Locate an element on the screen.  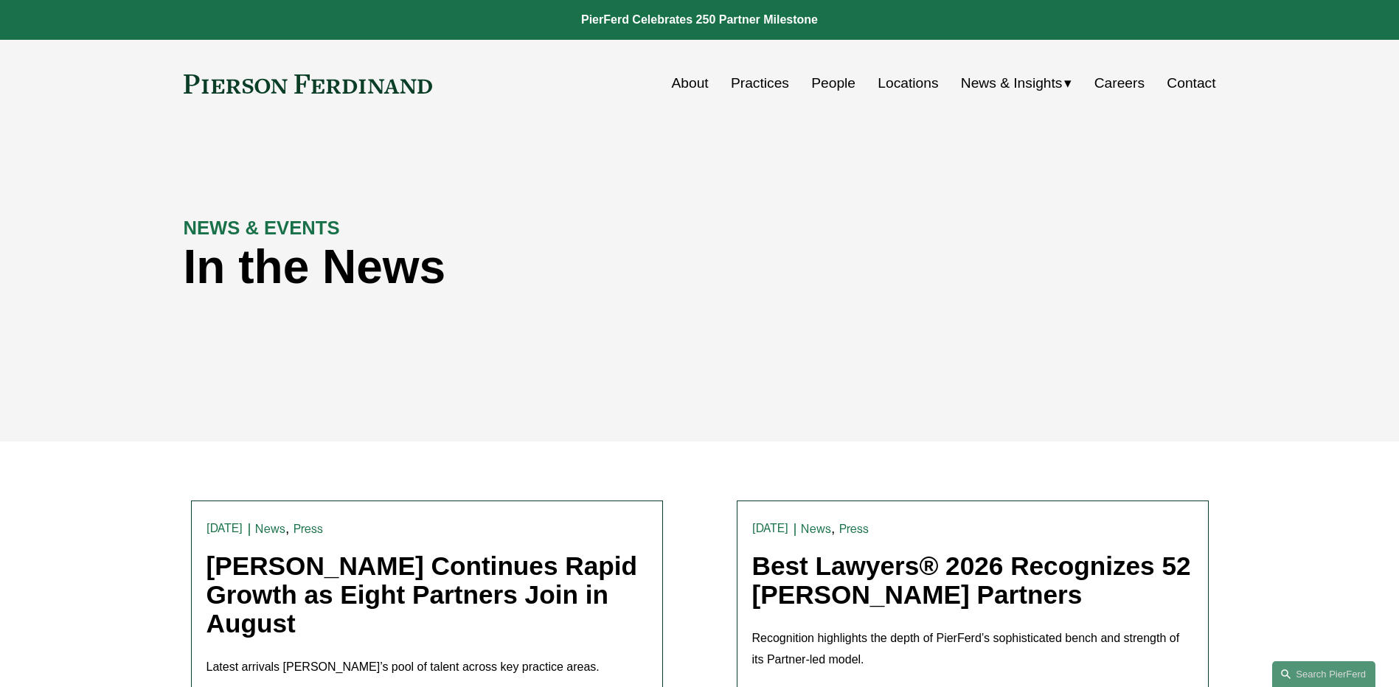
a: About is located at coordinates (690, 83).